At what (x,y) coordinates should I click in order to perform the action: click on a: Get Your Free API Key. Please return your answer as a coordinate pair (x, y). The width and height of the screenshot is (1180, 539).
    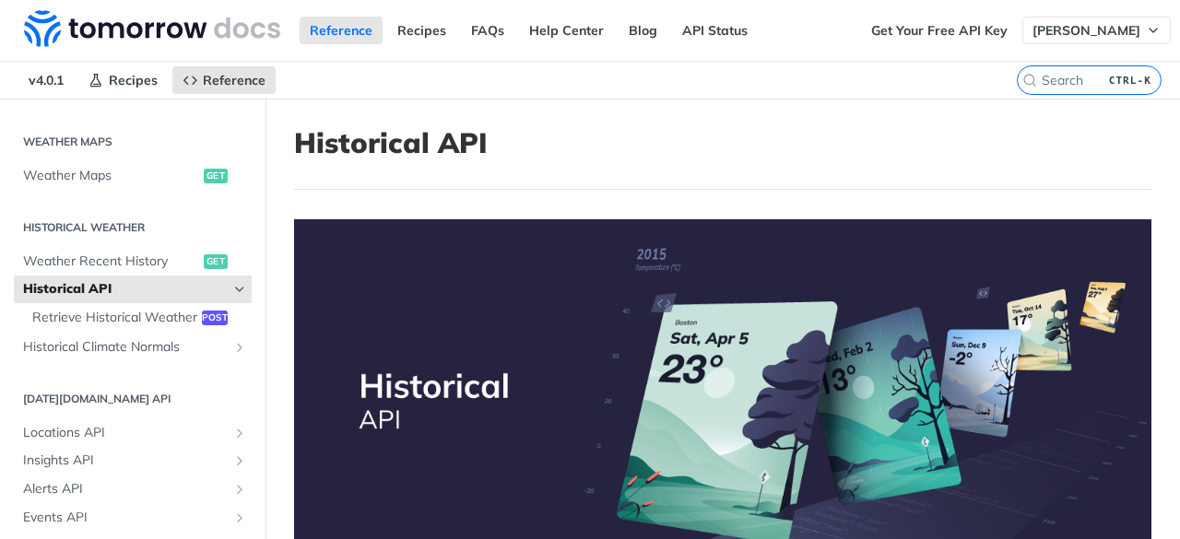
    Looking at the image, I should click on (939, 30).